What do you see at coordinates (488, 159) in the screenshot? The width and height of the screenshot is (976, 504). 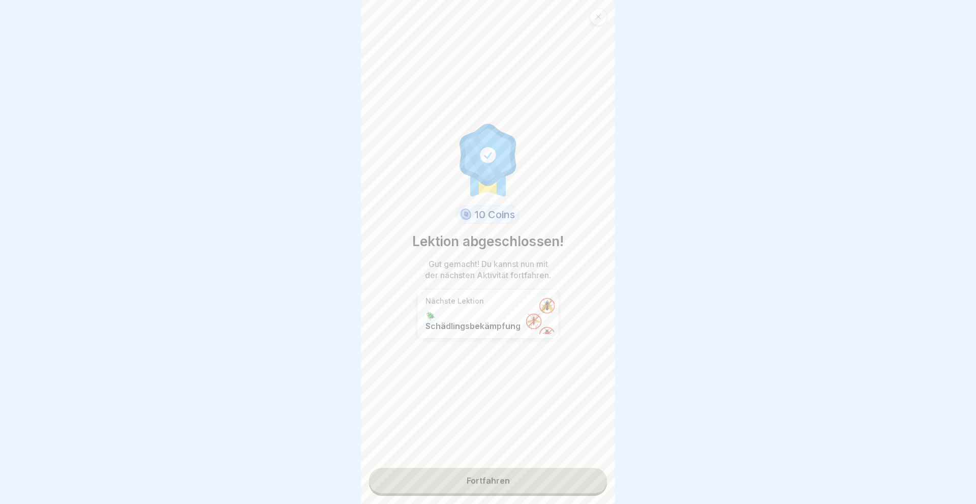 I see `img: completion.svg` at bounding box center [488, 159].